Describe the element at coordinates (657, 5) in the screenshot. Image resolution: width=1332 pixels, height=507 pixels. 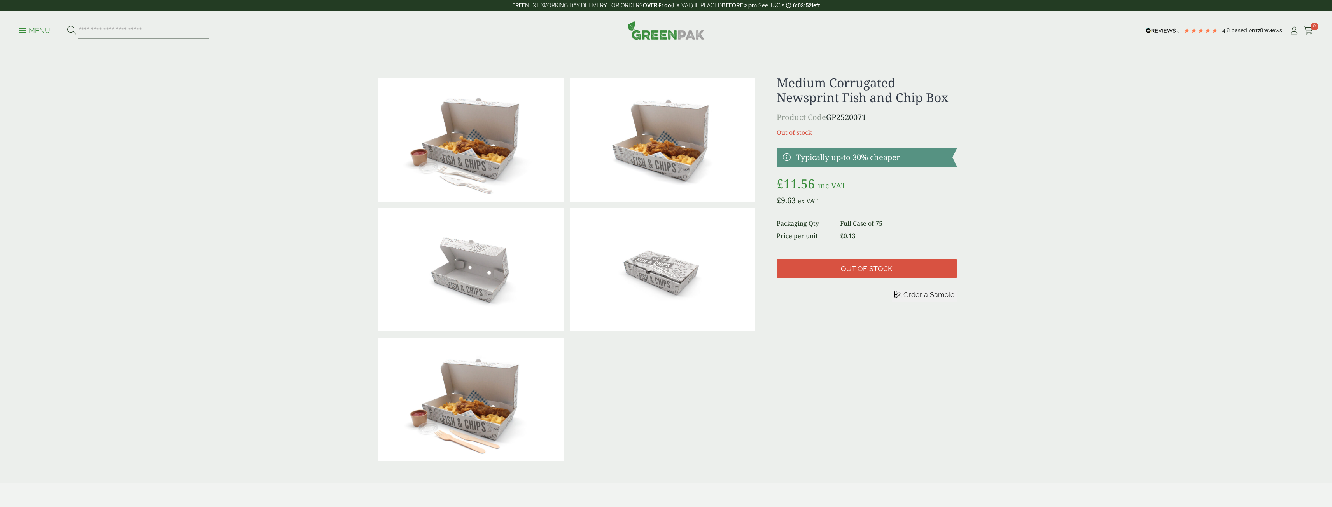
I see `strong: OVER £100` at that location.